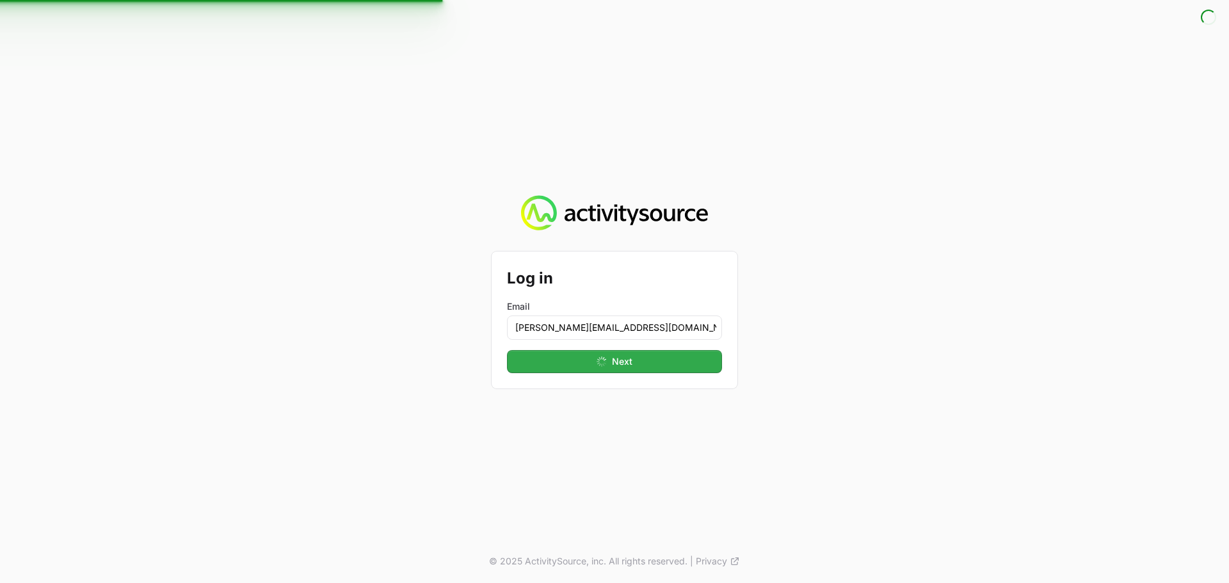 This screenshot has width=1229, height=583. What do you see at coordinates (614, 213) in the screenshot?
I see `img: Activity Source` at bounding box center [614, 213].